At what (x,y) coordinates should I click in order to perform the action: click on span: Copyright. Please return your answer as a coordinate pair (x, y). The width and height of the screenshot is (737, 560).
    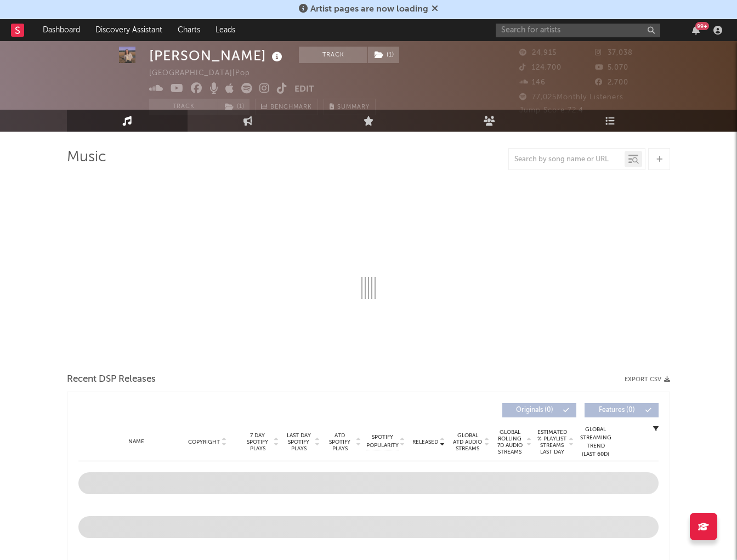
    Looking at the image, I should click on (204, 442).